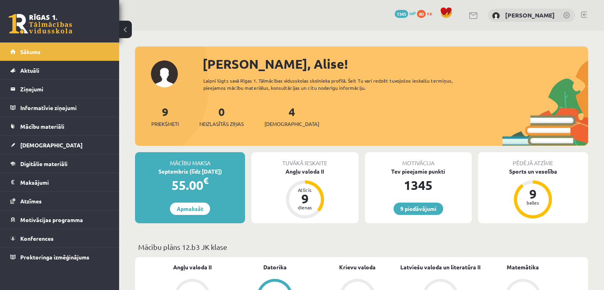 The width and height of the screenshot is (604, 290). What do you see at coordinates (221, 124) in the screenshot?
I see `span: Neizlasītās ziņas` at bounding box center [221, 124].